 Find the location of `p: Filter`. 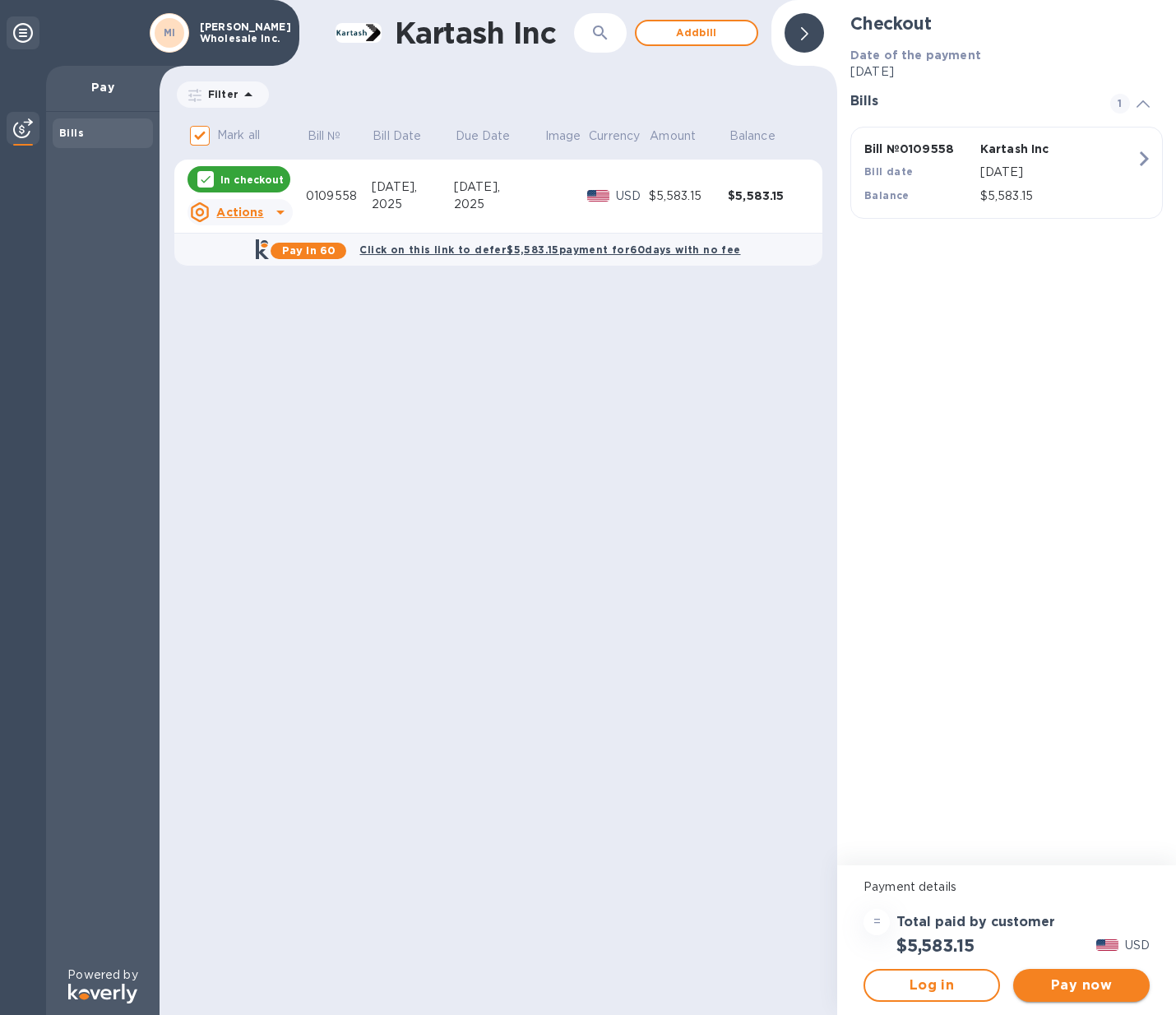

p: Filter is located at coordinates (219, 94).